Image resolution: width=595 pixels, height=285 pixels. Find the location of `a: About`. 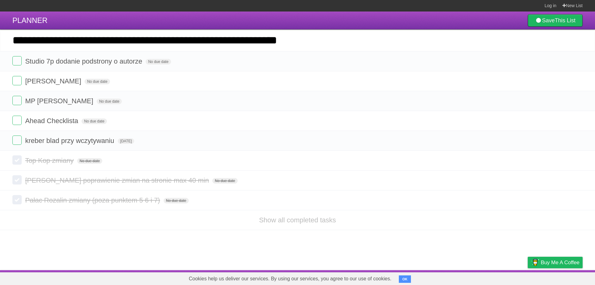

a: About is located at coordinates (452, 277).